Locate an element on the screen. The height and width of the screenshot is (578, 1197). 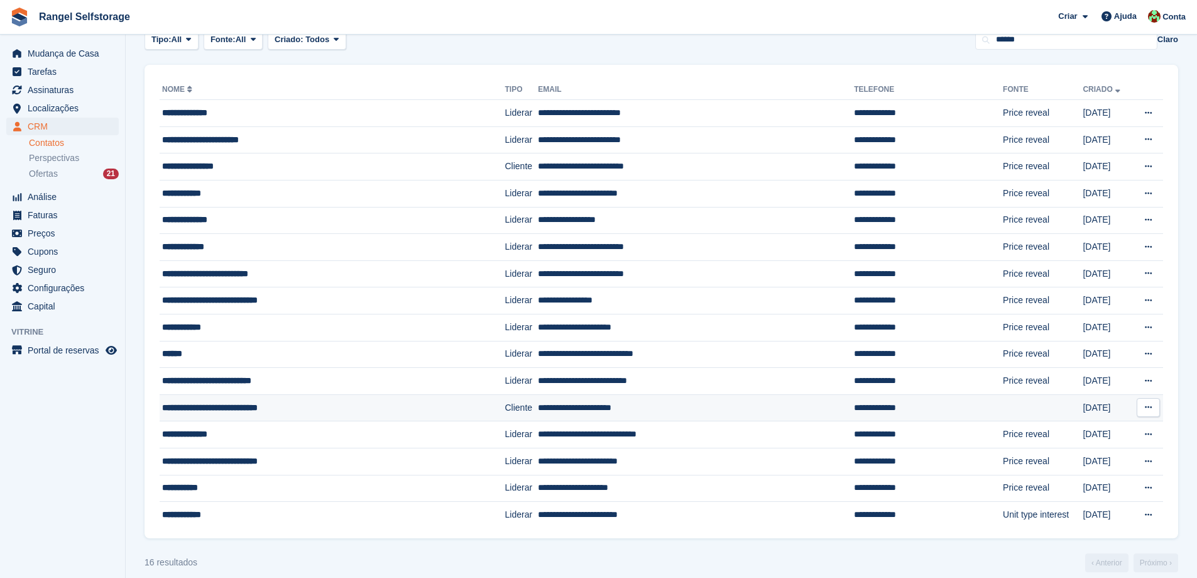
button: Fonte: All is located at coordinates (233, 40).